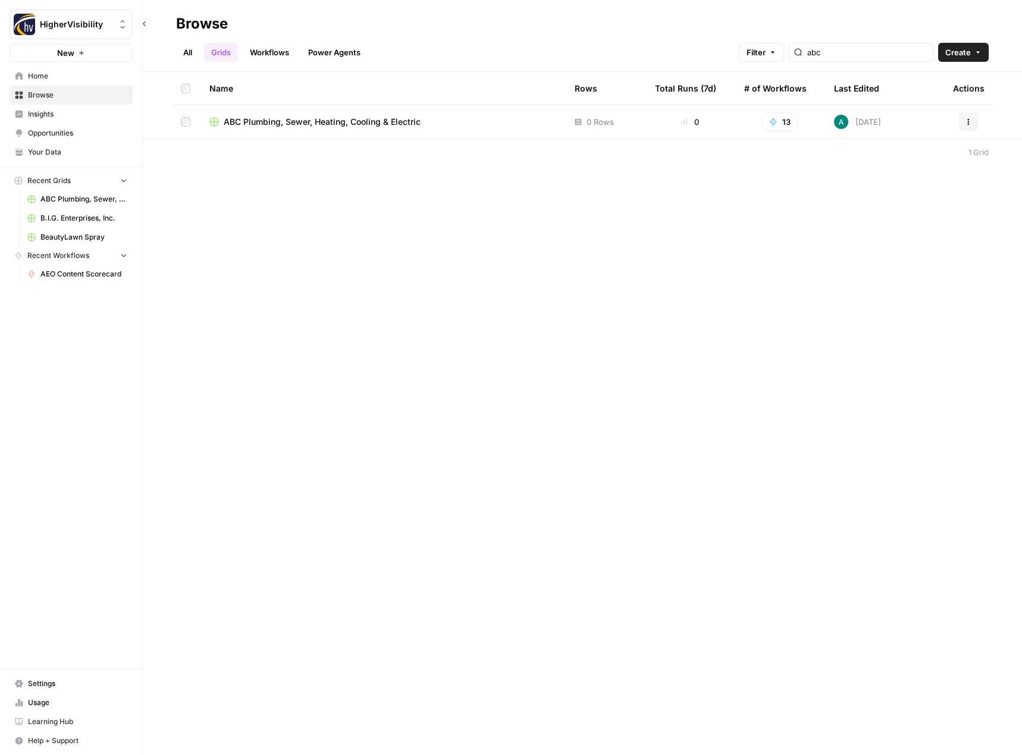  Describe the element at coordinates (71, 24) in the screenshot. I see `button: Workspace: HigherVisibility` at that location.